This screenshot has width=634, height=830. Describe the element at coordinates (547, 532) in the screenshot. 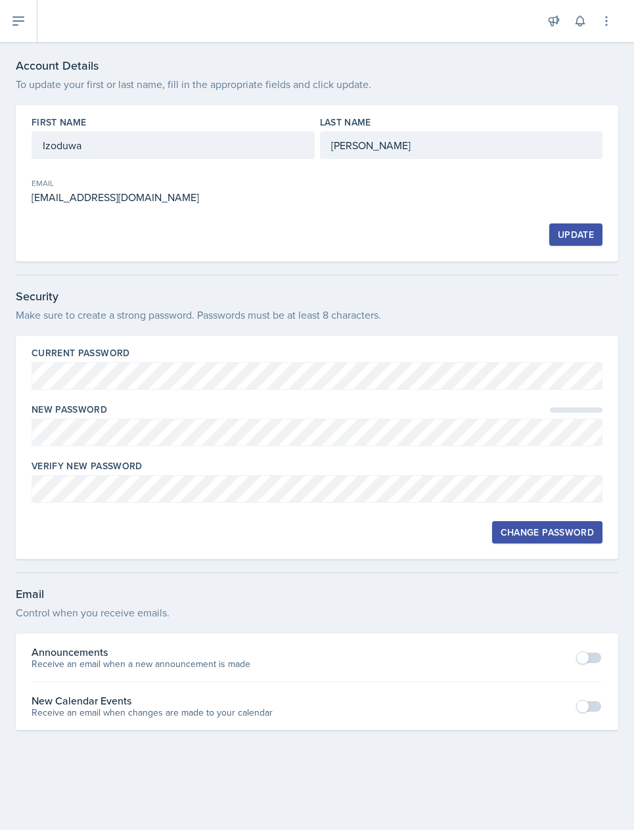

I see `div: Change Password` at that location.